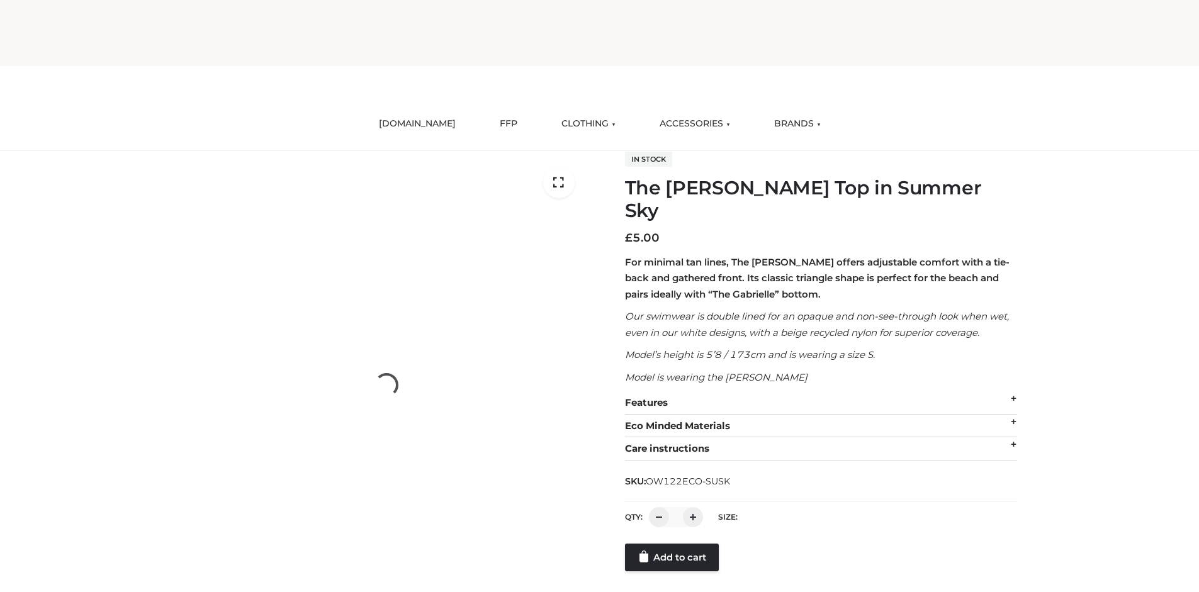  What do you see at coordinates (642, 238) in the screenshot?
I see `bdi: 5.00` at bounding box center [642, 238].